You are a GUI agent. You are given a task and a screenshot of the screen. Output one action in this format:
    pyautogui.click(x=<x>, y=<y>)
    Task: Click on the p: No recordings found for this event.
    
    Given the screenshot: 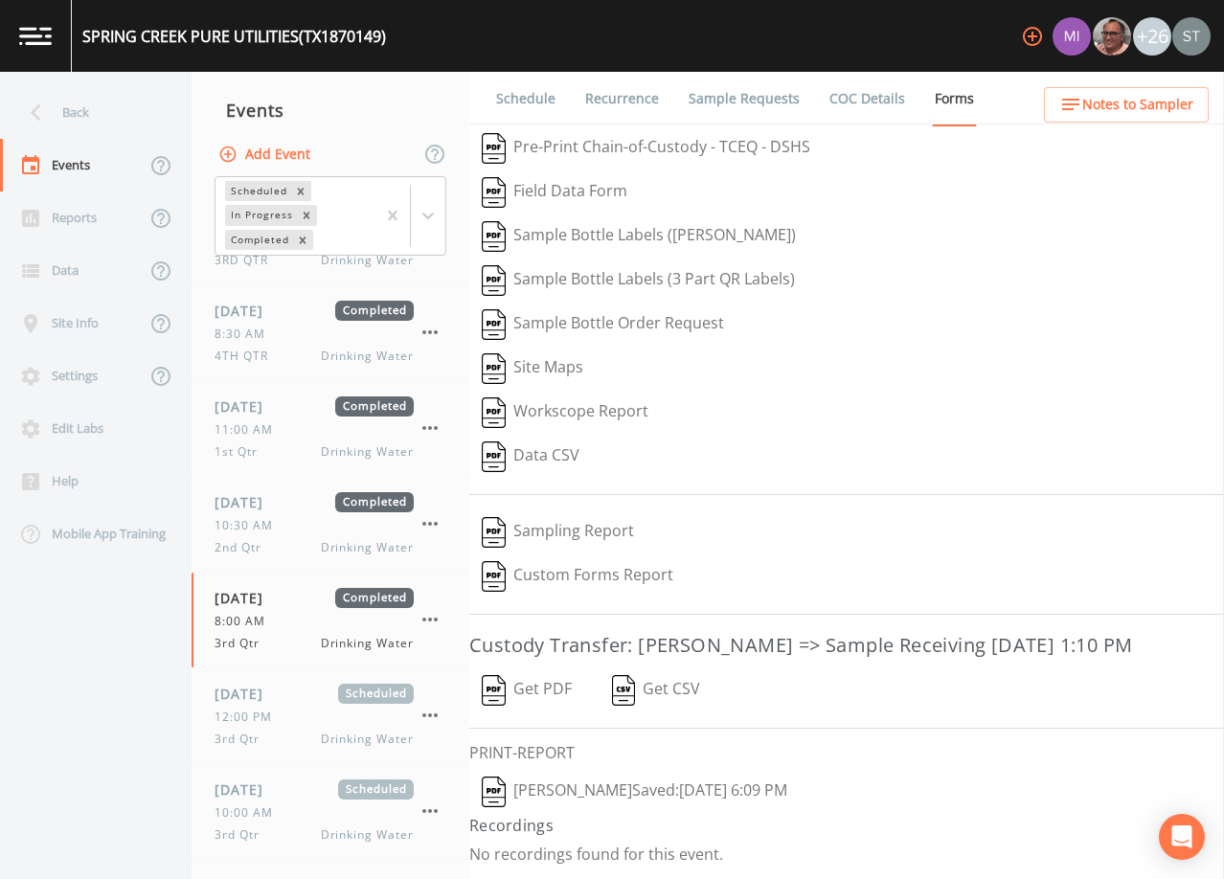 What is the action you would take?
    pyautogui.click(x=847, y=855)
    